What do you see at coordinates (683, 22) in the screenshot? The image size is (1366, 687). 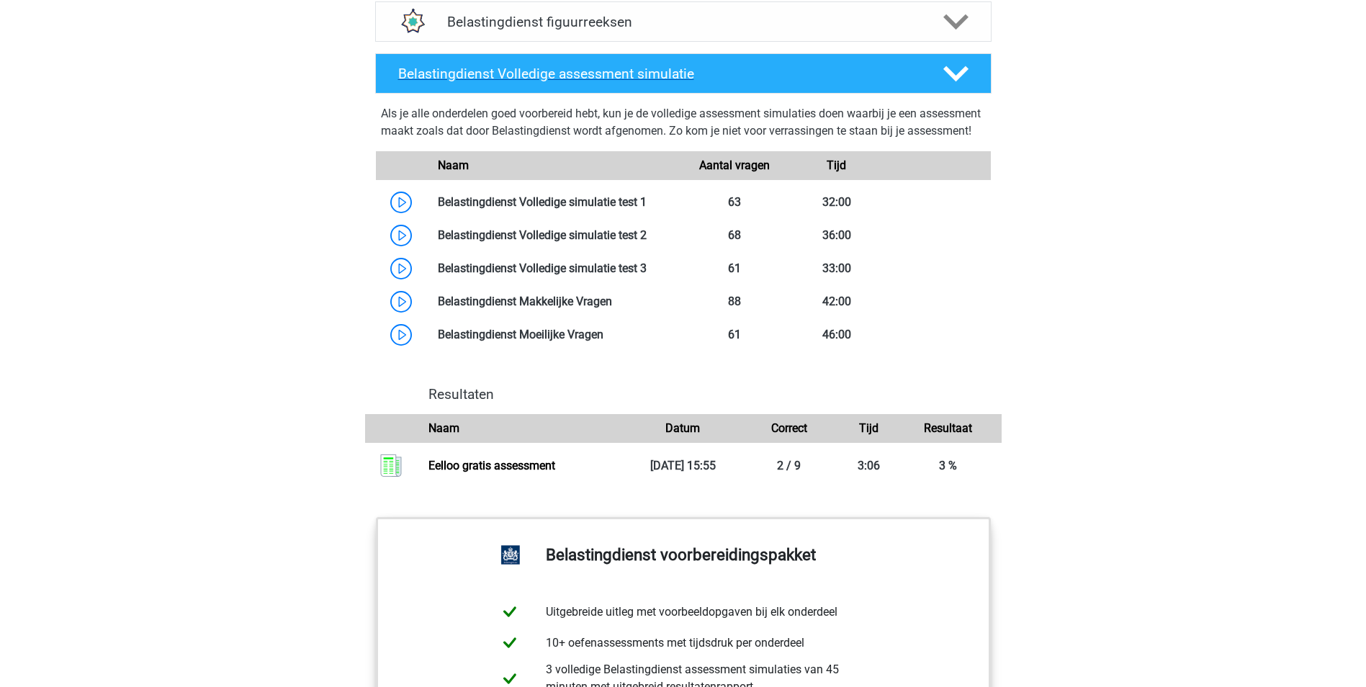 I see `h4: Belastingdienst figuurreeksen` at bounding box center [683, 22].